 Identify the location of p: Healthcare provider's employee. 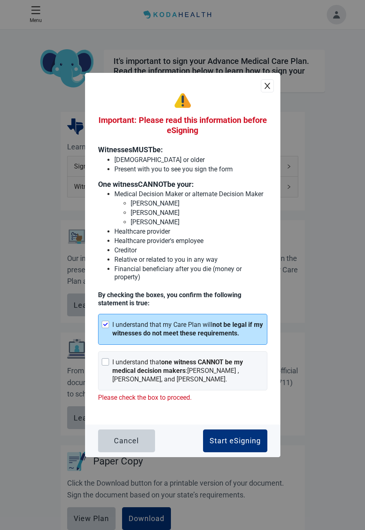
(191, 241).